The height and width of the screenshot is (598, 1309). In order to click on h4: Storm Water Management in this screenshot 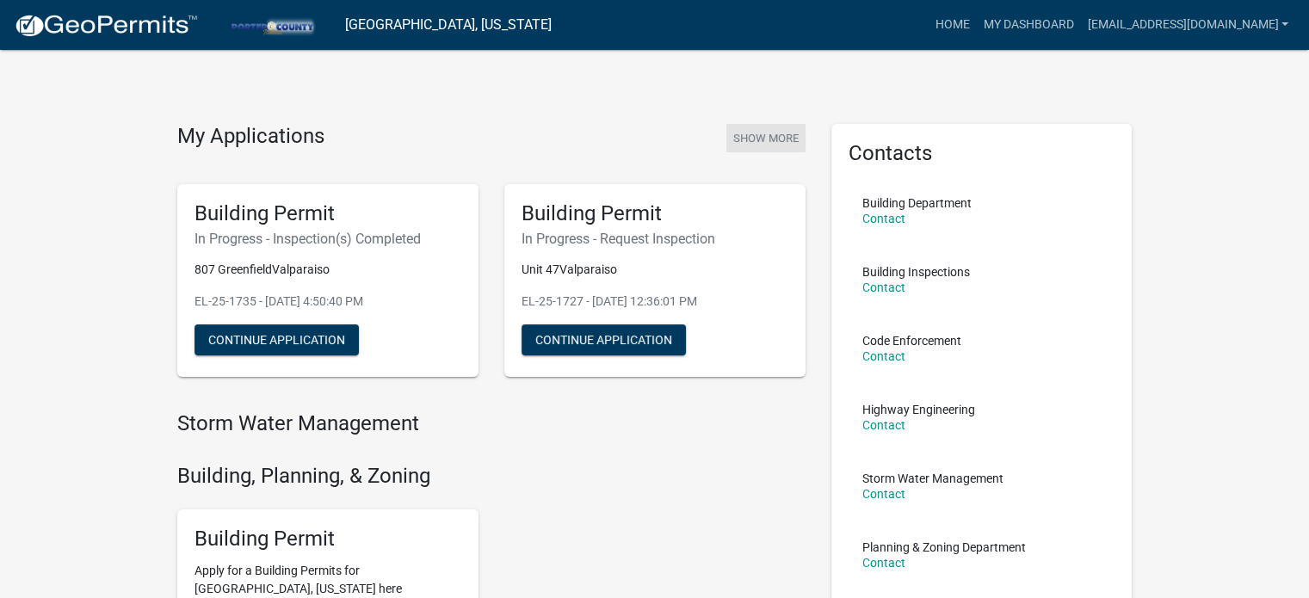, I will do `click(492, 424)`.